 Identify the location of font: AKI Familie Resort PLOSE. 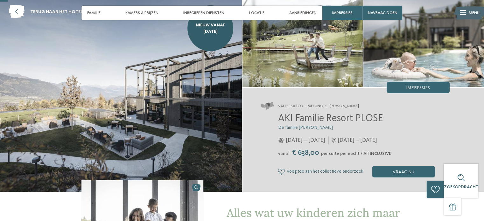
(331, 119).